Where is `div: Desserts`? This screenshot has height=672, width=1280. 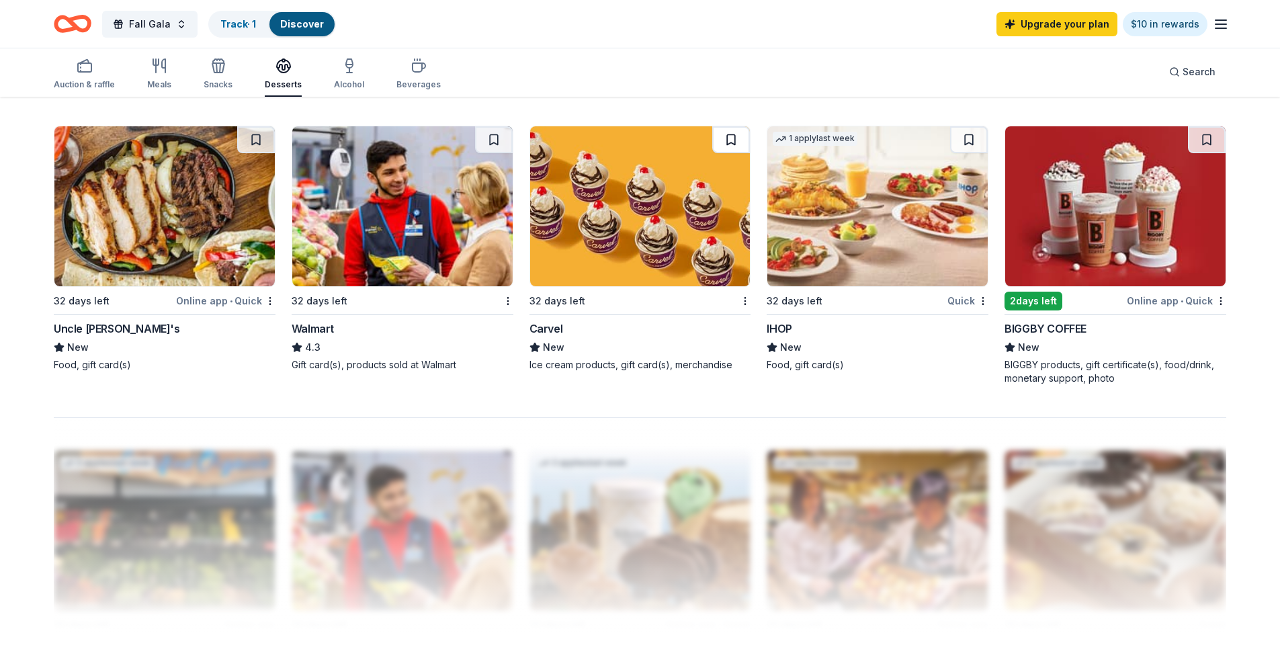 div: Desserts is located at coordinates (283, 85).